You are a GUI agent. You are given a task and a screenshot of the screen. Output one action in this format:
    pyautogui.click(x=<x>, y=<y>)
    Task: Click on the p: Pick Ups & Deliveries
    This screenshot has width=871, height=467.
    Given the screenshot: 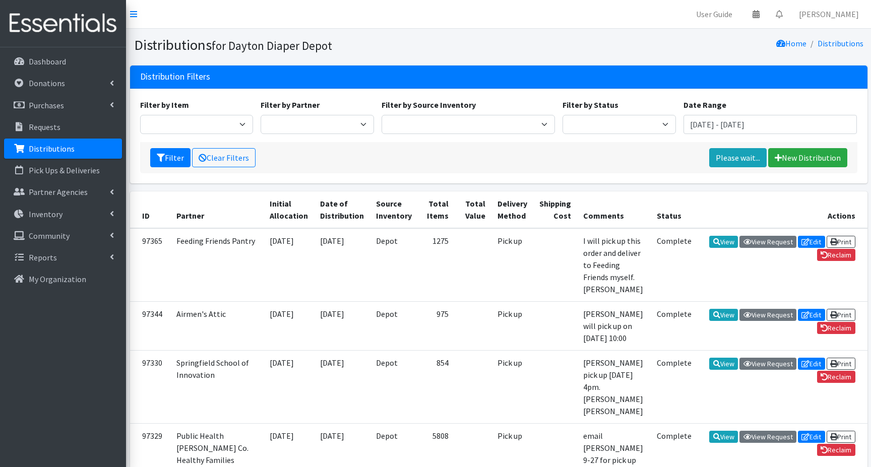 What is the action you would take?
    pyautogui.click(x=64, y=170)
    